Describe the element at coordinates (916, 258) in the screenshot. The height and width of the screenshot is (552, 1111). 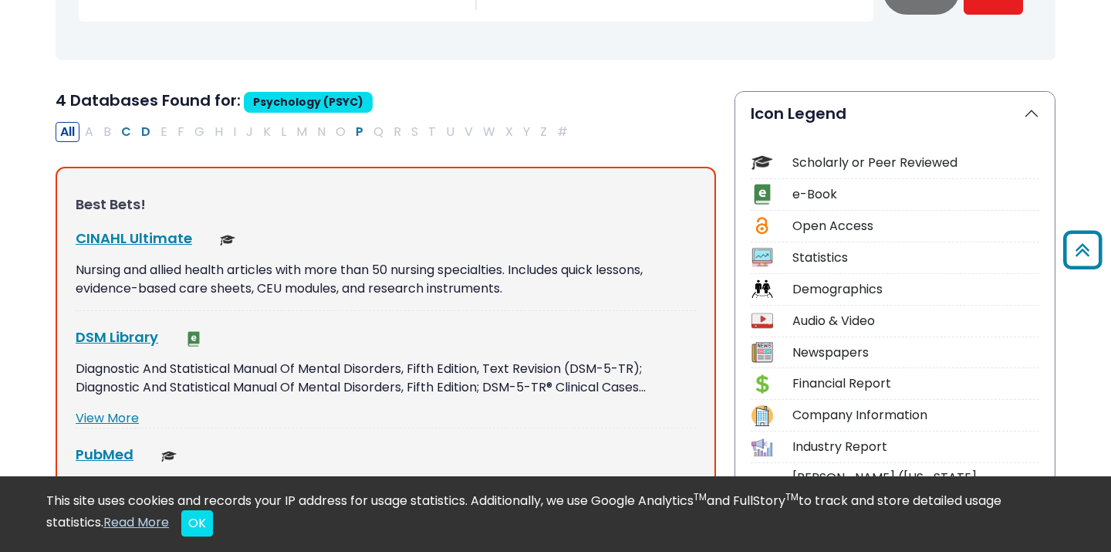
I see `div: Statistics` at that location.